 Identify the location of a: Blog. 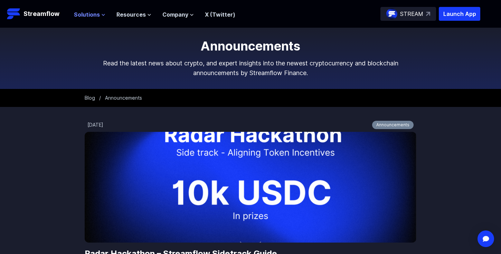
(90, 97).